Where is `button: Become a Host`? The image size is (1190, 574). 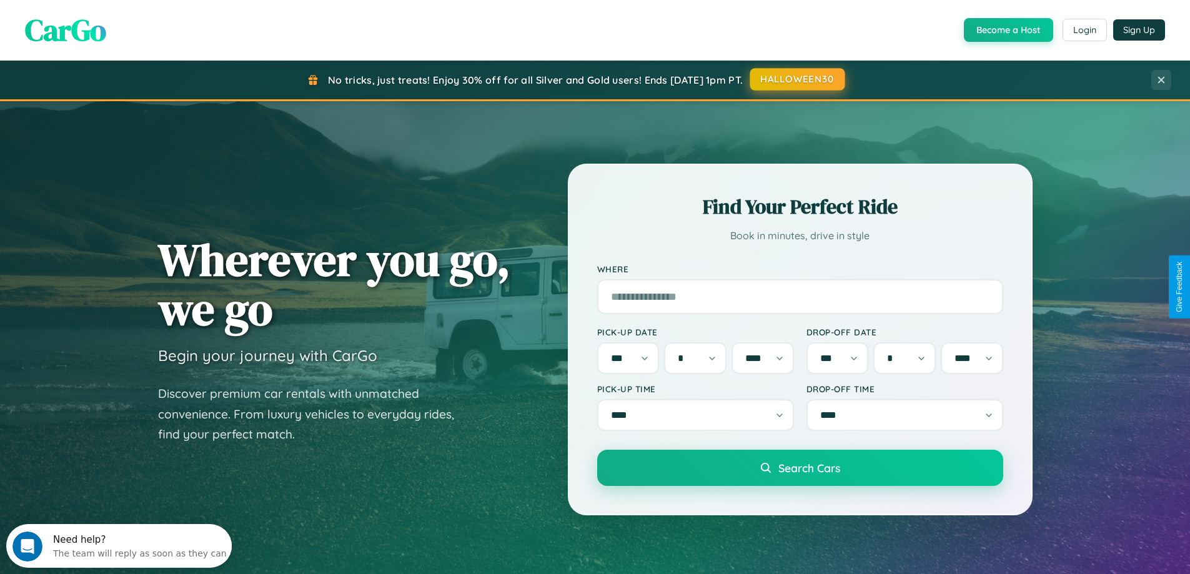
button: Become a Host is located at coordinates (1008, 30).